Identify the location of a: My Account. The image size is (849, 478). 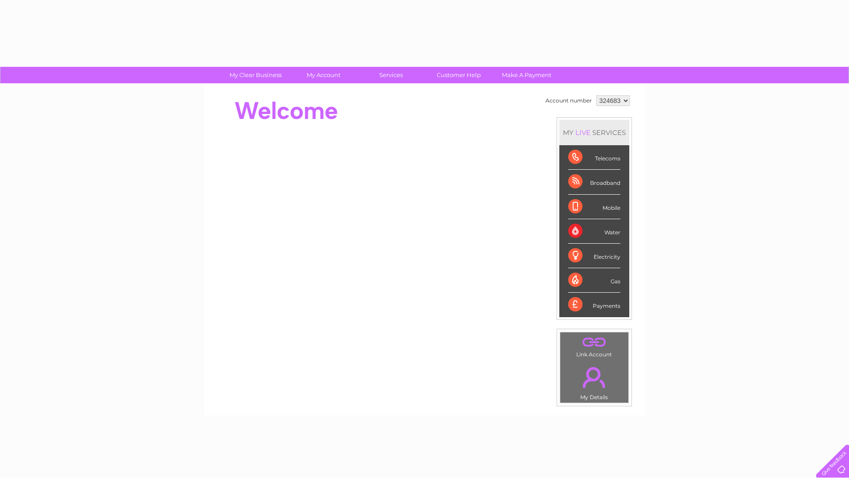
(323, 75).